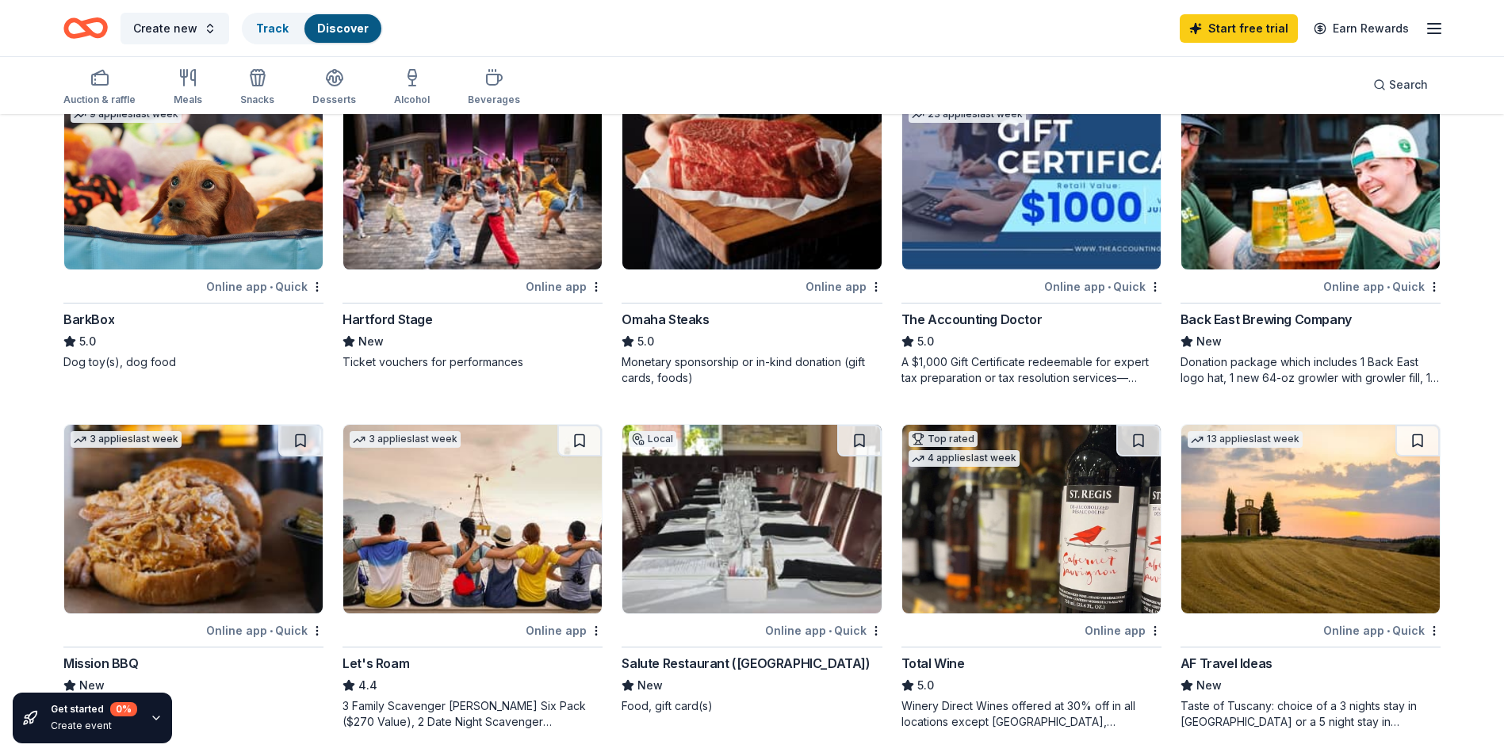 The height and width of the screenshot is (756, 1504). What do you see at coordinates (99, 88) in the screenshot?
I see `button: Auction & raffle` at bounding box center [99, 88].